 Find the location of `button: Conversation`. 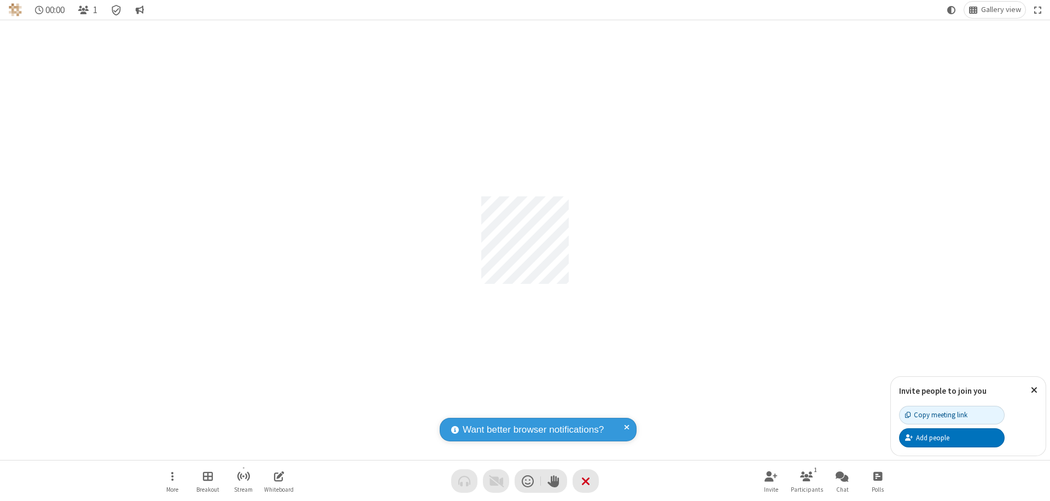

button: Conversation is located at coordinates (140, 10).